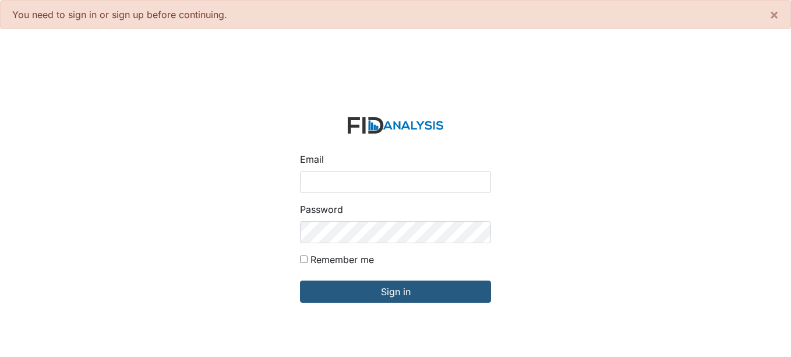  What do you see at coordinates (312, 159) in the screenshot?
I see `label: Email` at bounding box center [312, 159].